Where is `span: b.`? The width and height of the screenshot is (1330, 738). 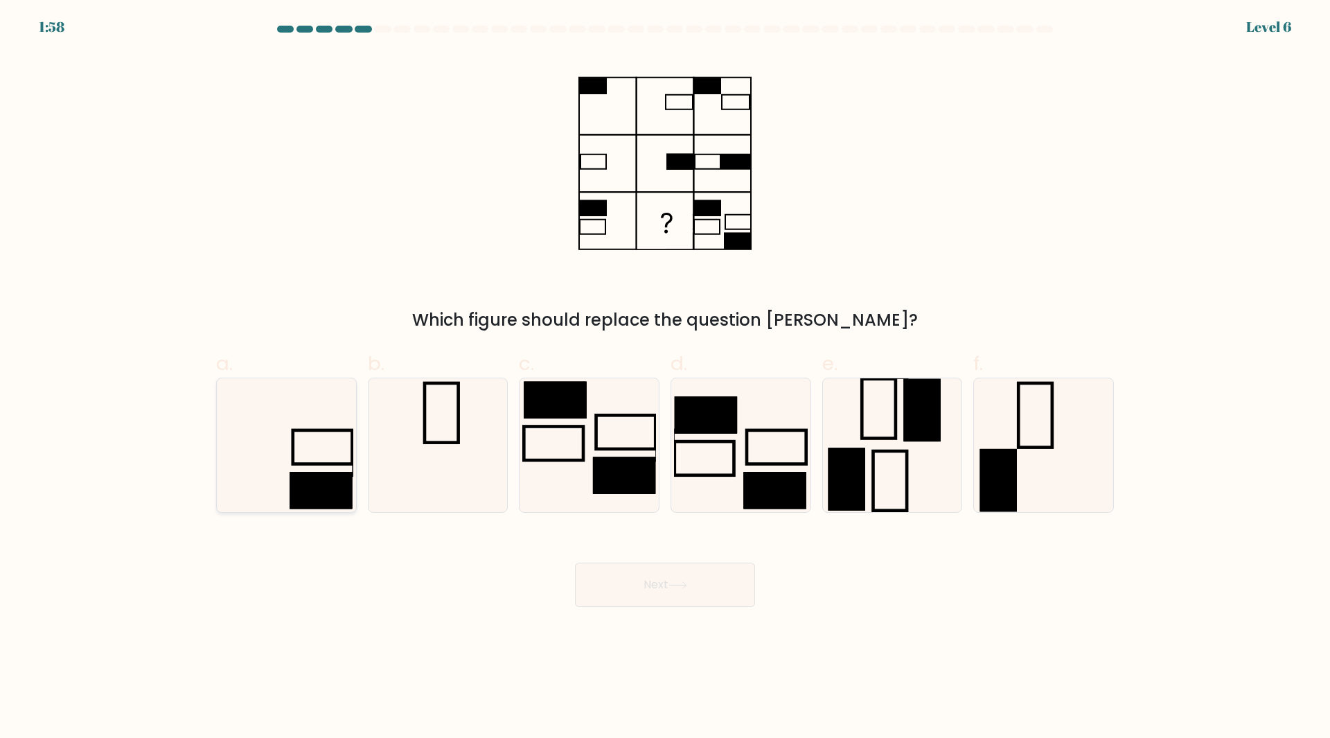 span: b. is located at coordinates (376, 363).